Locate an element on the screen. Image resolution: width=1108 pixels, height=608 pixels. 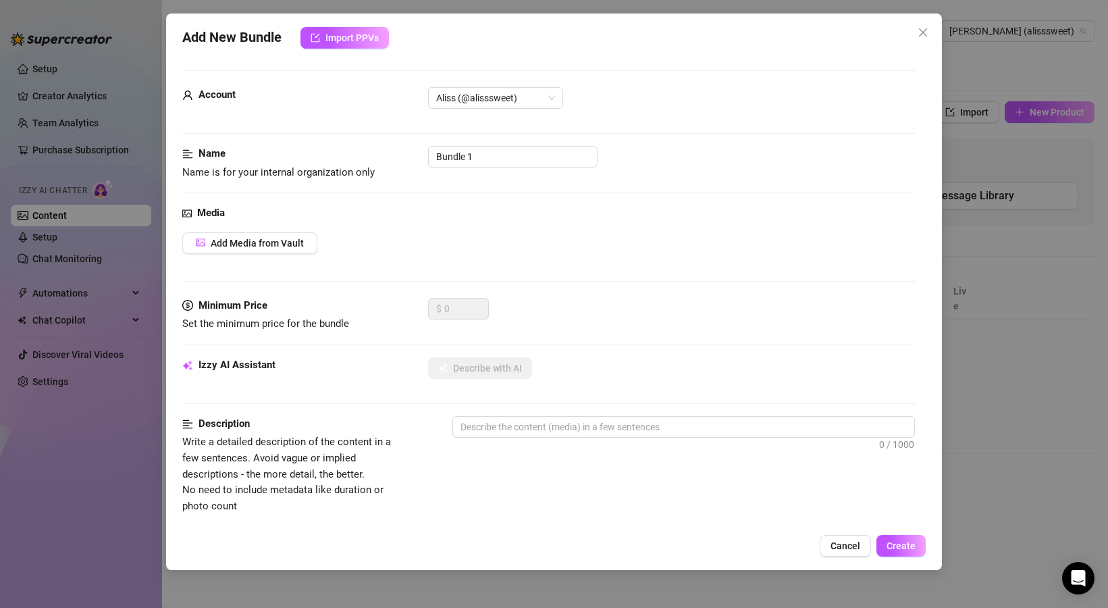
button: Cancel is located at coordinates (846, 546).